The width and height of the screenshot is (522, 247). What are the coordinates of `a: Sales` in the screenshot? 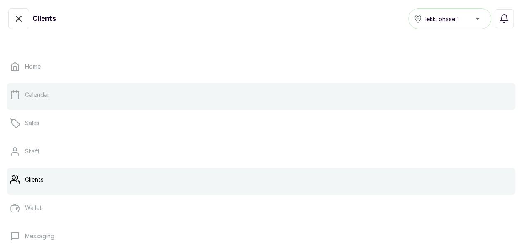 It's located at (261, 123).